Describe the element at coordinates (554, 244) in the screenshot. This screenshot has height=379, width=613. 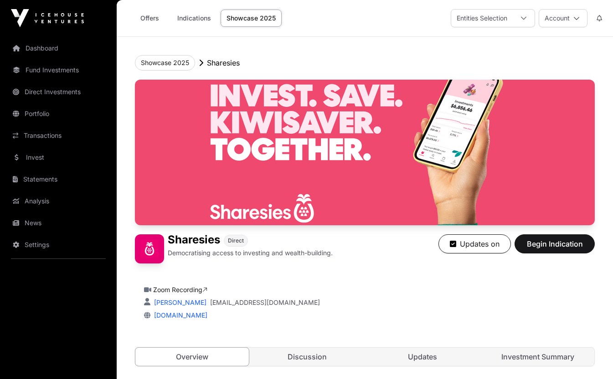
I see `span: Begin Indication` at that location.